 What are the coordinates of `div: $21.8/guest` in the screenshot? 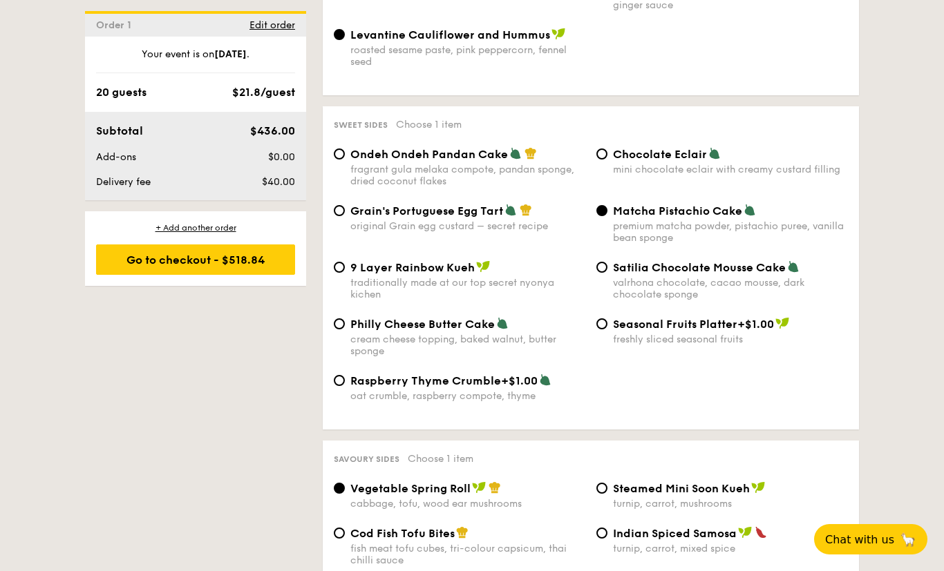 It's located at (263, 93).